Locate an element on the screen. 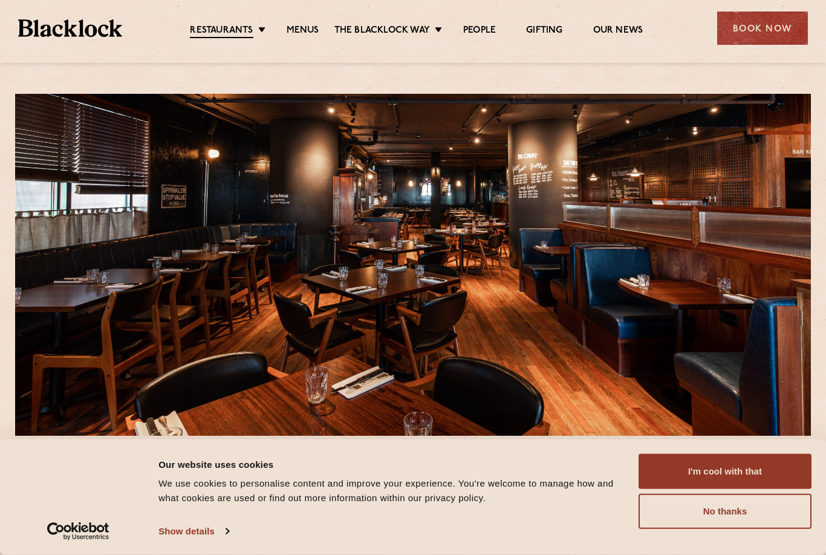  button: No thanks is located at coordinates (725, 511).